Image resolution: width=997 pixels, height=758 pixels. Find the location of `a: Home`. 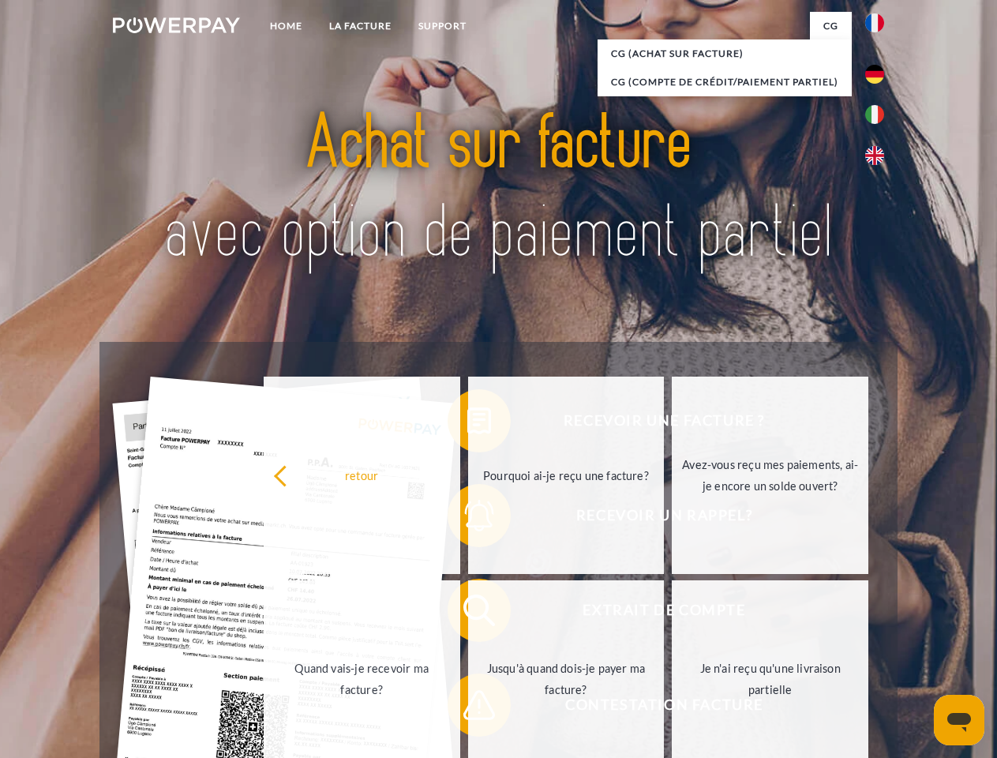

a: Home is located at coordinates (286, 26).